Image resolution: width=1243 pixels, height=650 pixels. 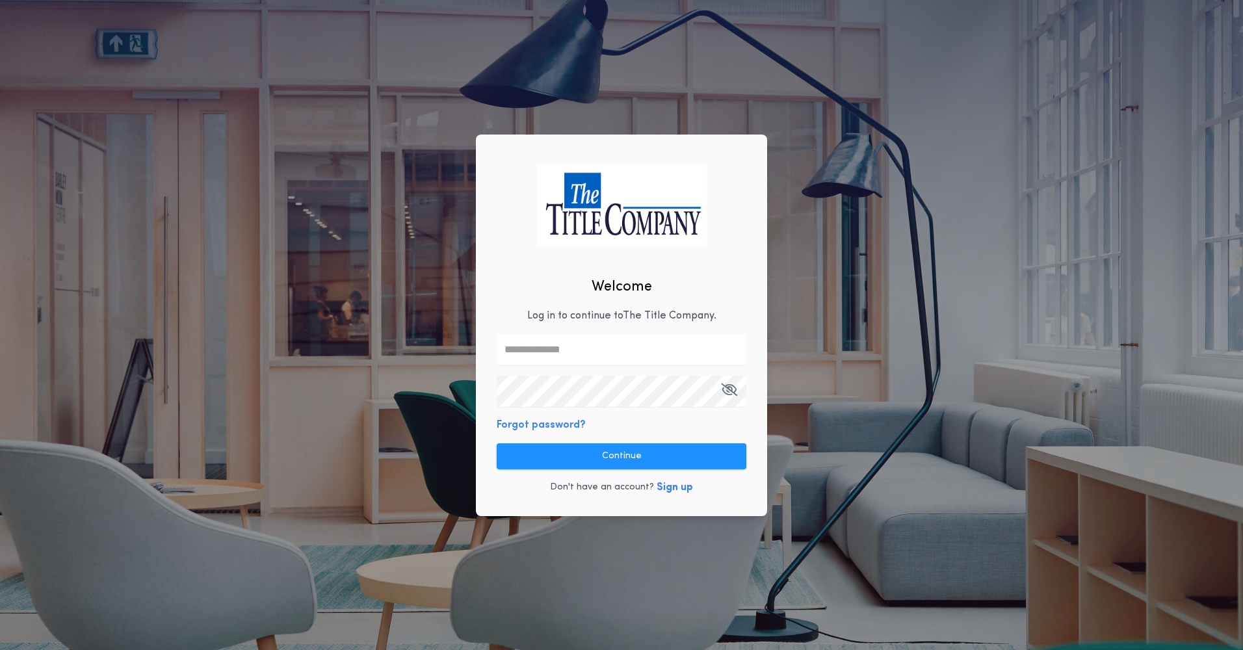 I want to click on h2: Welcome, so click(x=621, y=287).